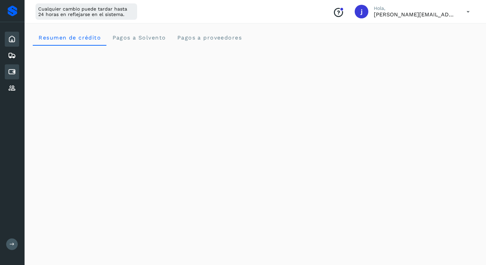 The image size is (486, 265). I want to click on div: Inicio, so click(12, 39).